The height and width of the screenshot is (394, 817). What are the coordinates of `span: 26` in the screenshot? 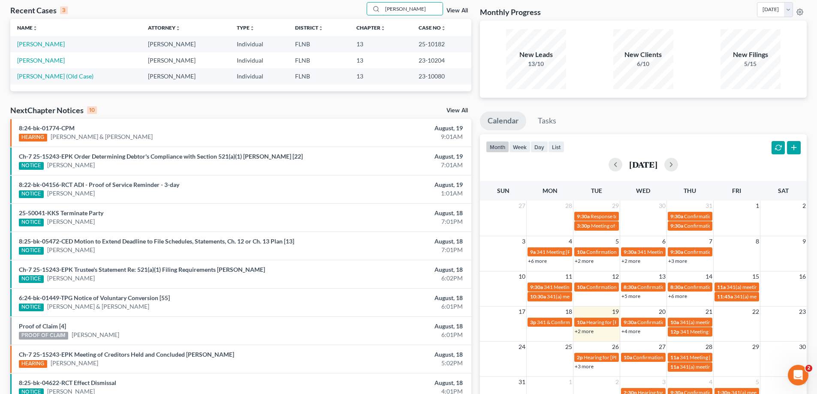 It's located at (616, 347).